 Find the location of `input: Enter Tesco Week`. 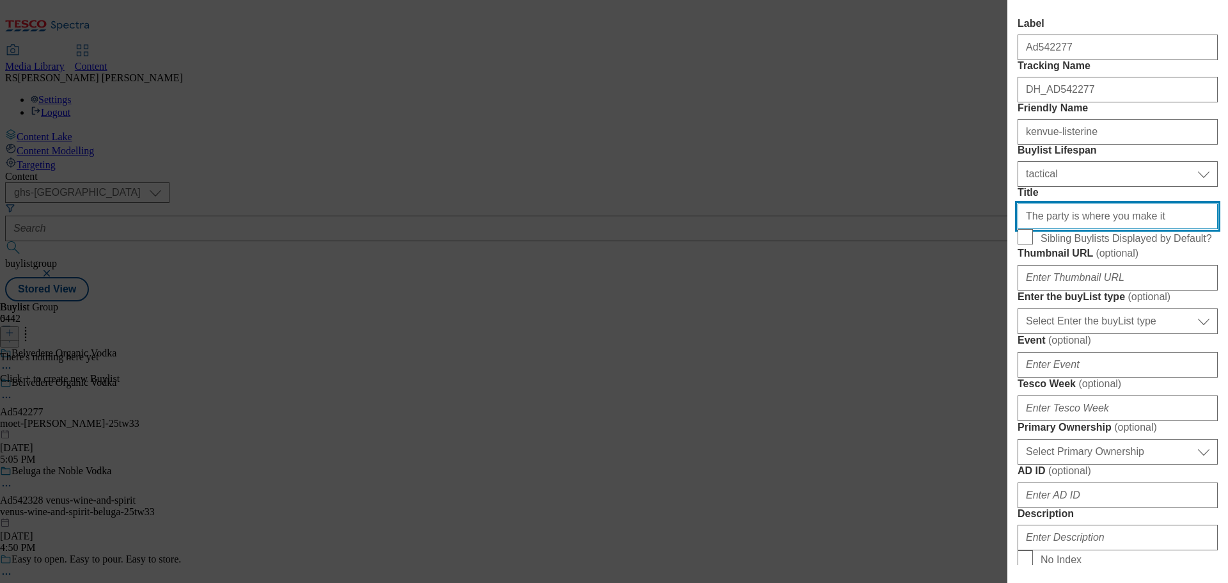

input: Enter Tesco Week is located at coordinates (1118, 408).